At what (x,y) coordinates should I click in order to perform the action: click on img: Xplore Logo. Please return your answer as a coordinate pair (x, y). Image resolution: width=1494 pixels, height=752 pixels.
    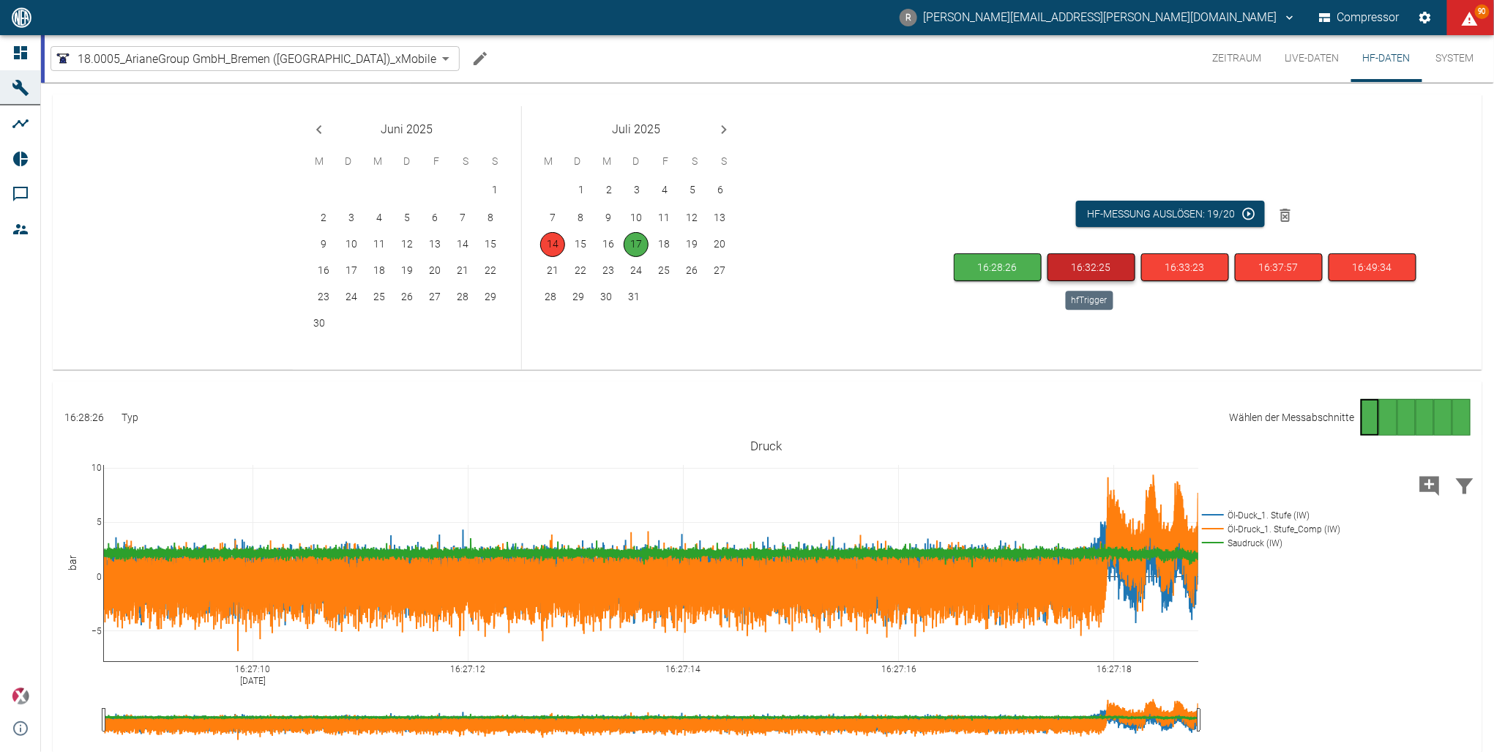
    Looking at the image, I should click on (20, 696).